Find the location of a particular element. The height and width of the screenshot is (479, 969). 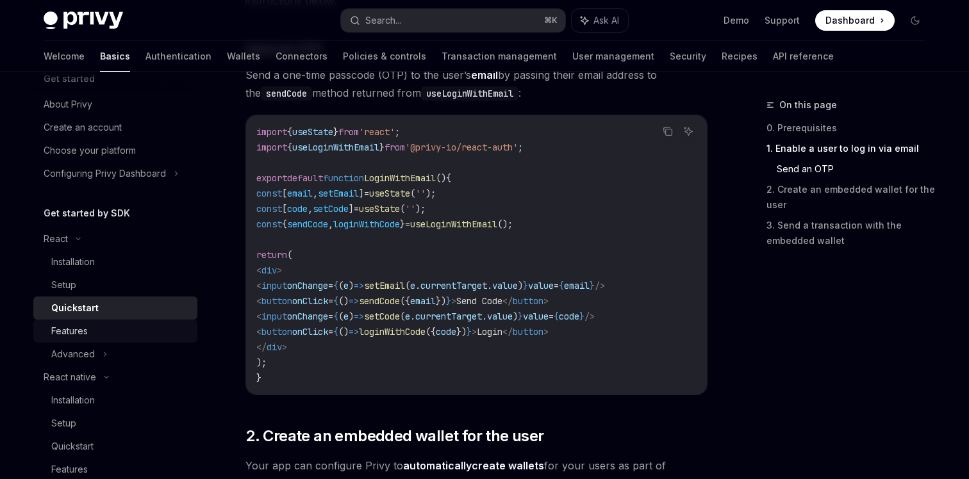

a: 3. Send a transaction with the embedded wallet is located at coordinates (851, 233).